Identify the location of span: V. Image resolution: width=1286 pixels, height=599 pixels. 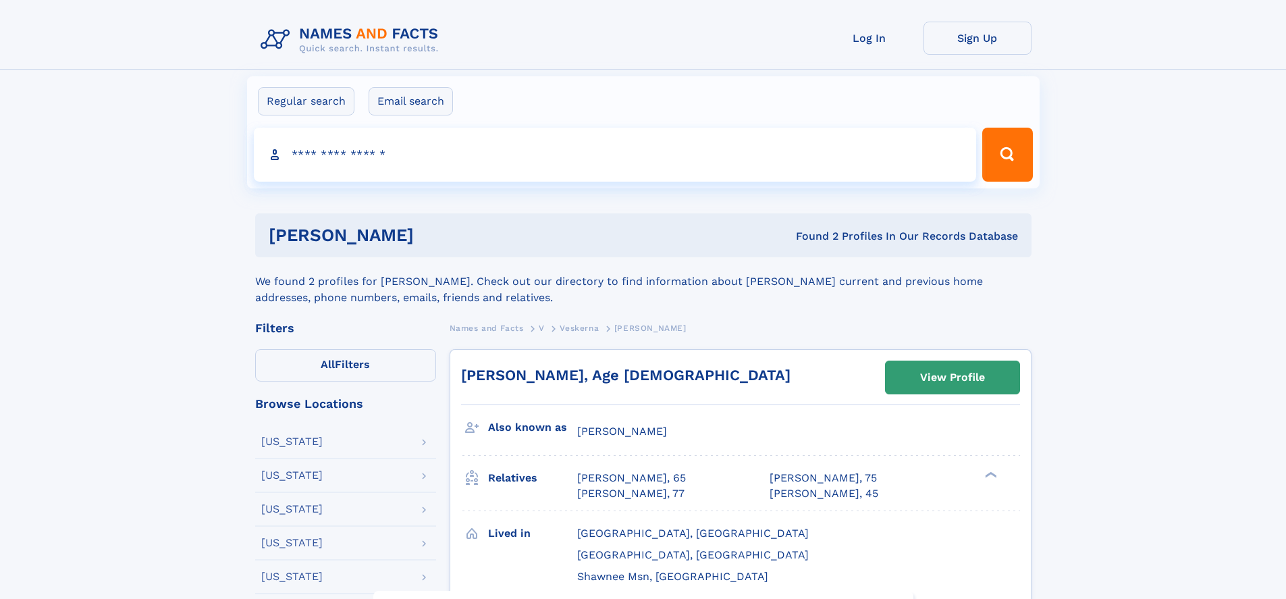
(542, 328).